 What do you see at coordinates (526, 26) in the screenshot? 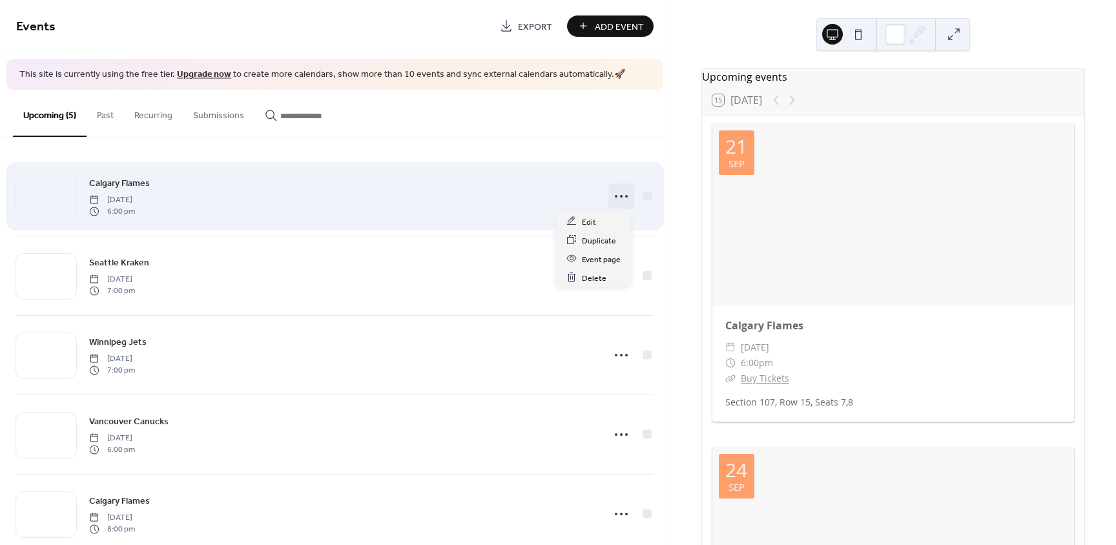
I see `a: Export` at bounding box center [526, 26].